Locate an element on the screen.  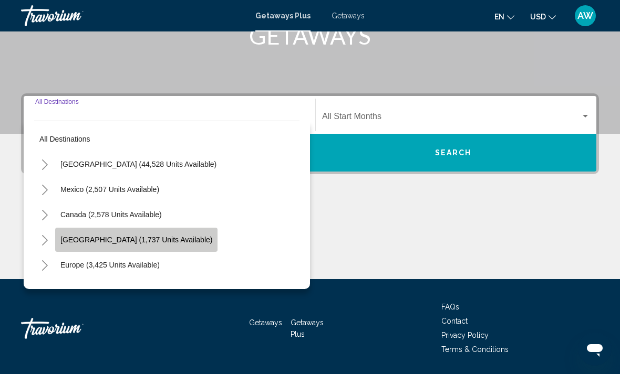
span: AW is located at coordinates (585, 16).